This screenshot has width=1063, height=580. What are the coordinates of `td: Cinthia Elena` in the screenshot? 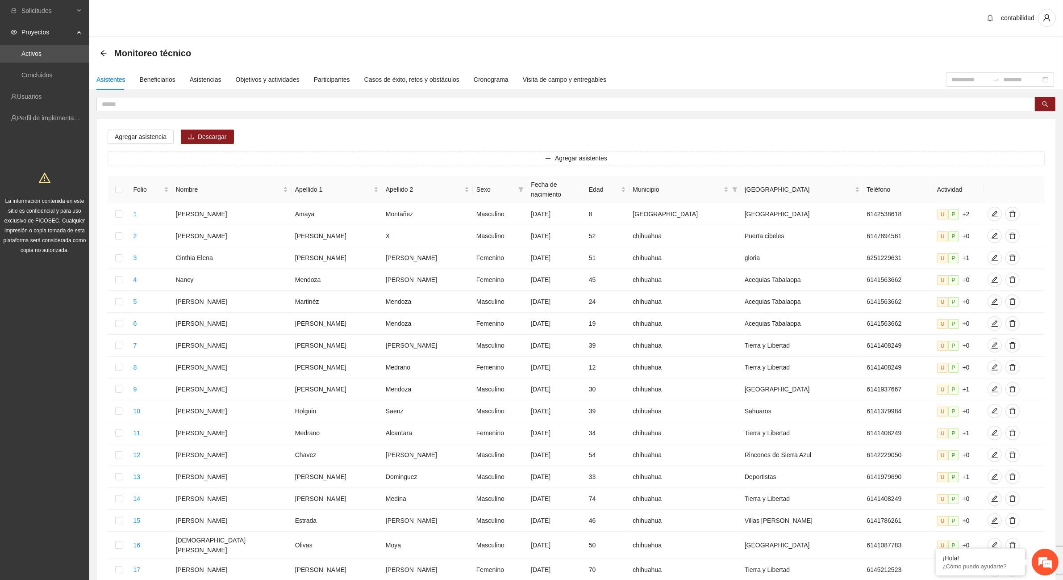 It's located at (232, 258).